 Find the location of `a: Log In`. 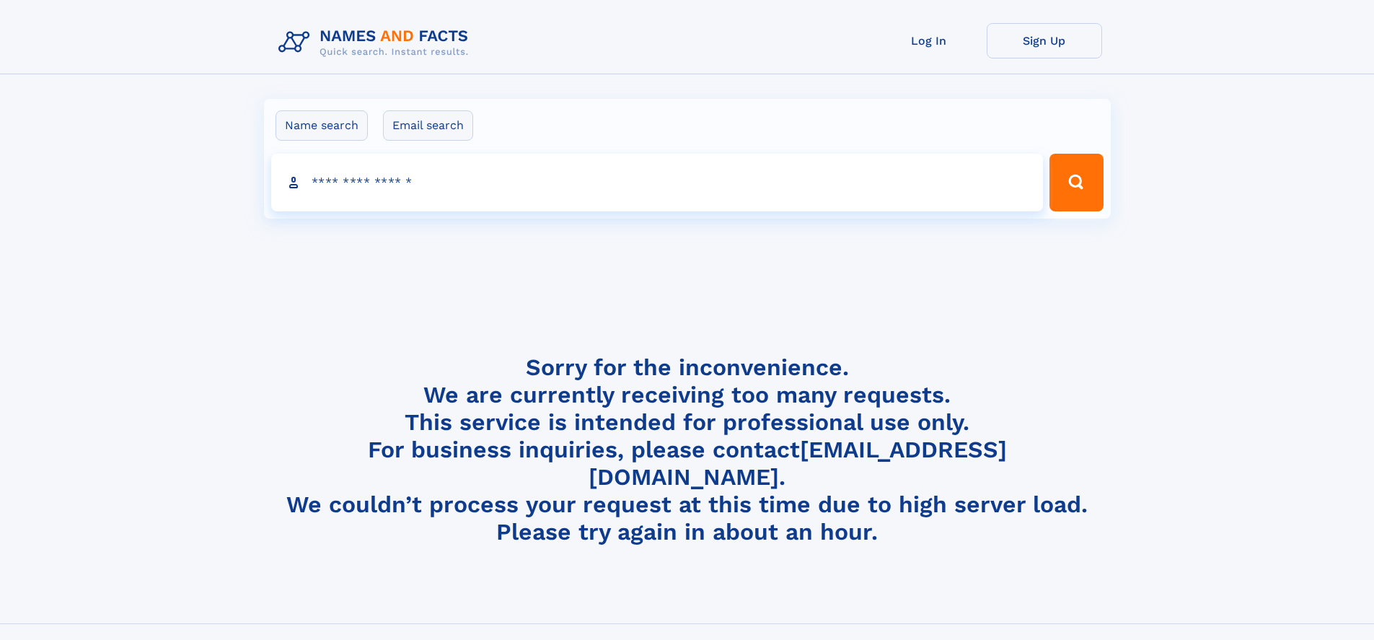

a: Log In is located at coordinates (929, 40).